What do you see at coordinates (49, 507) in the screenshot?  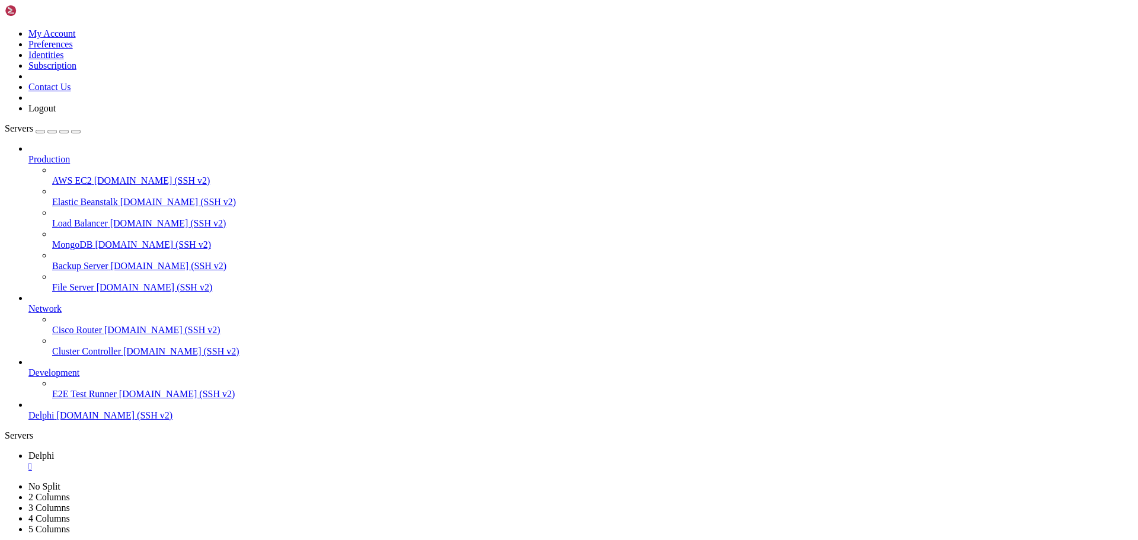 I see `a: 3 Columns` at bounding box center [49, 507].